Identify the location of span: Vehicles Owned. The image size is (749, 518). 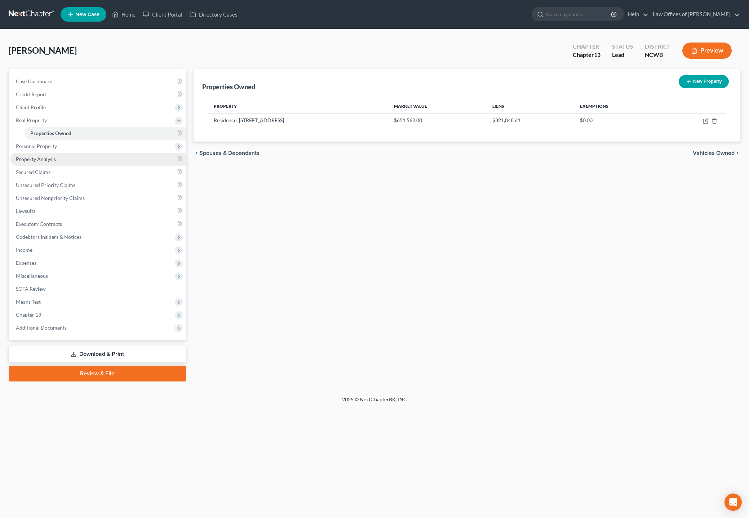
(714, 153).